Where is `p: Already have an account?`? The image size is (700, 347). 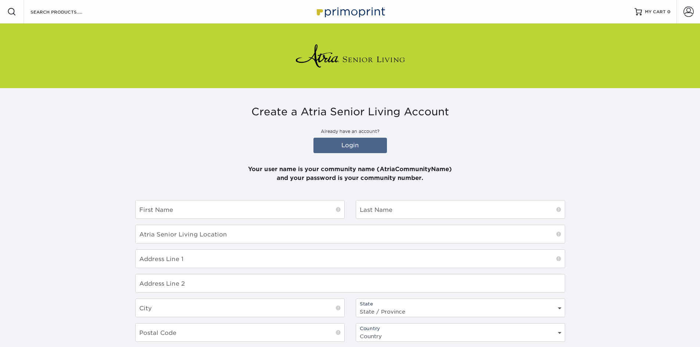 p: Already have an account? is located at coordinates (350, 132).